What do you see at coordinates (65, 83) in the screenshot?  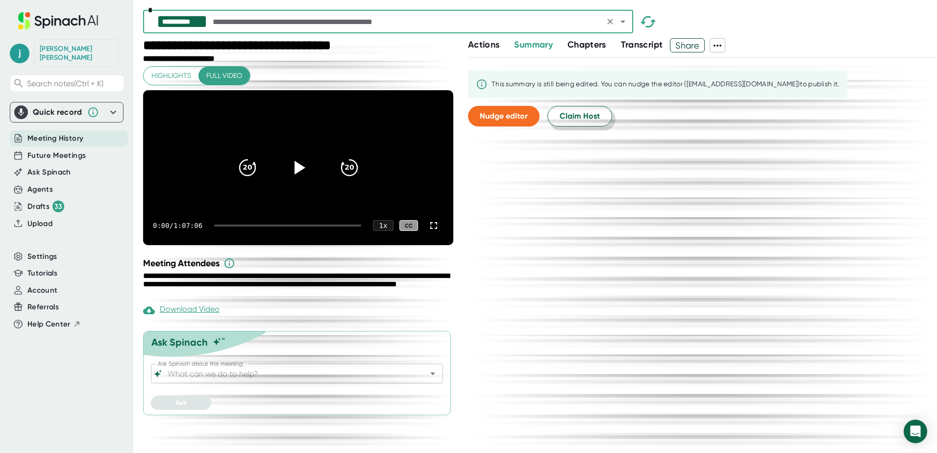 I see `span: Search notes (Ctrl + K)` at bounding box center [65, 83].